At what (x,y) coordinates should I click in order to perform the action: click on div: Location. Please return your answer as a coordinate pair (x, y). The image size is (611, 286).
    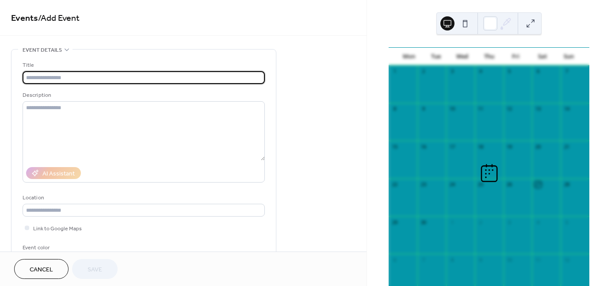
    Looking at the image, I should click on (143, 198).